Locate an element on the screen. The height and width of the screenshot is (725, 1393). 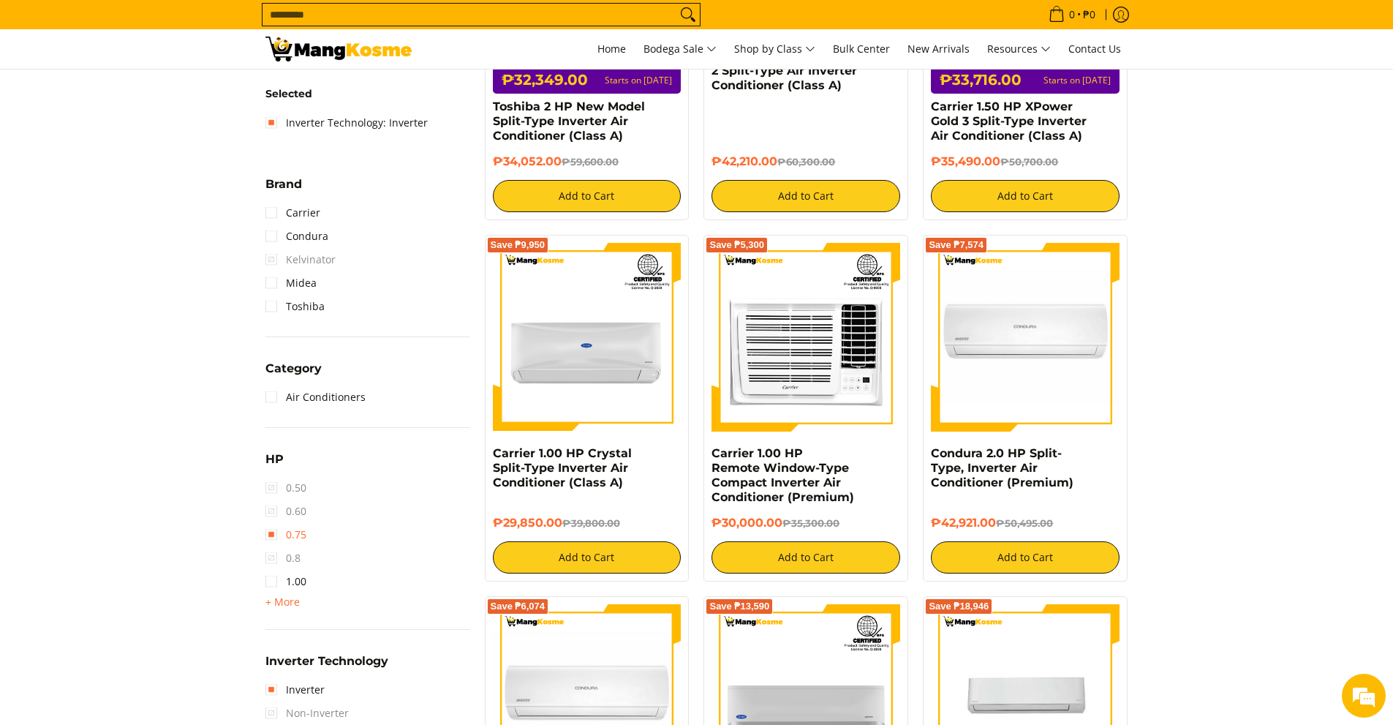
div: Minimize live chat window is located at coordinates (257, 25).